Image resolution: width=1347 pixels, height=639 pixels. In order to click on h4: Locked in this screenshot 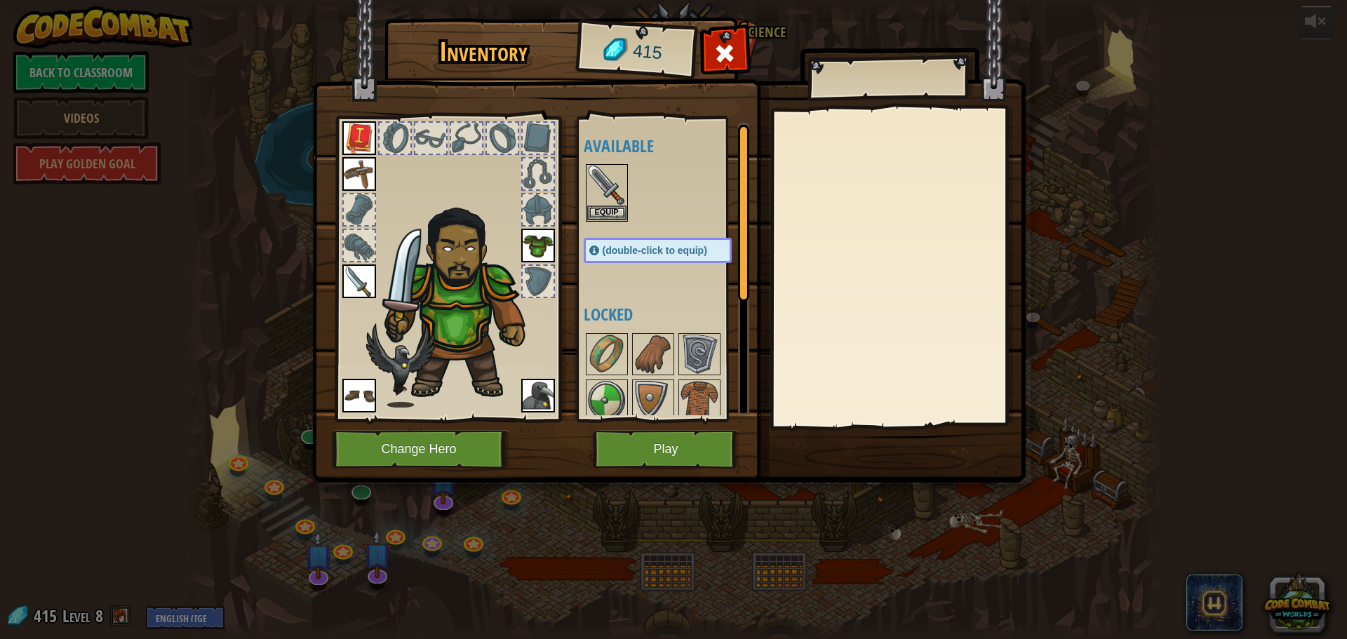, I will do `click(671, 314)`.